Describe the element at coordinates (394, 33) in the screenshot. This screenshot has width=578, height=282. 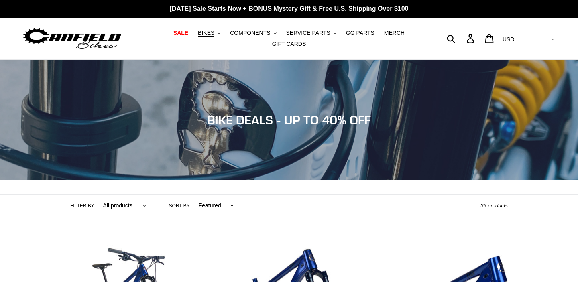
I see `span: MERCH` at that location.